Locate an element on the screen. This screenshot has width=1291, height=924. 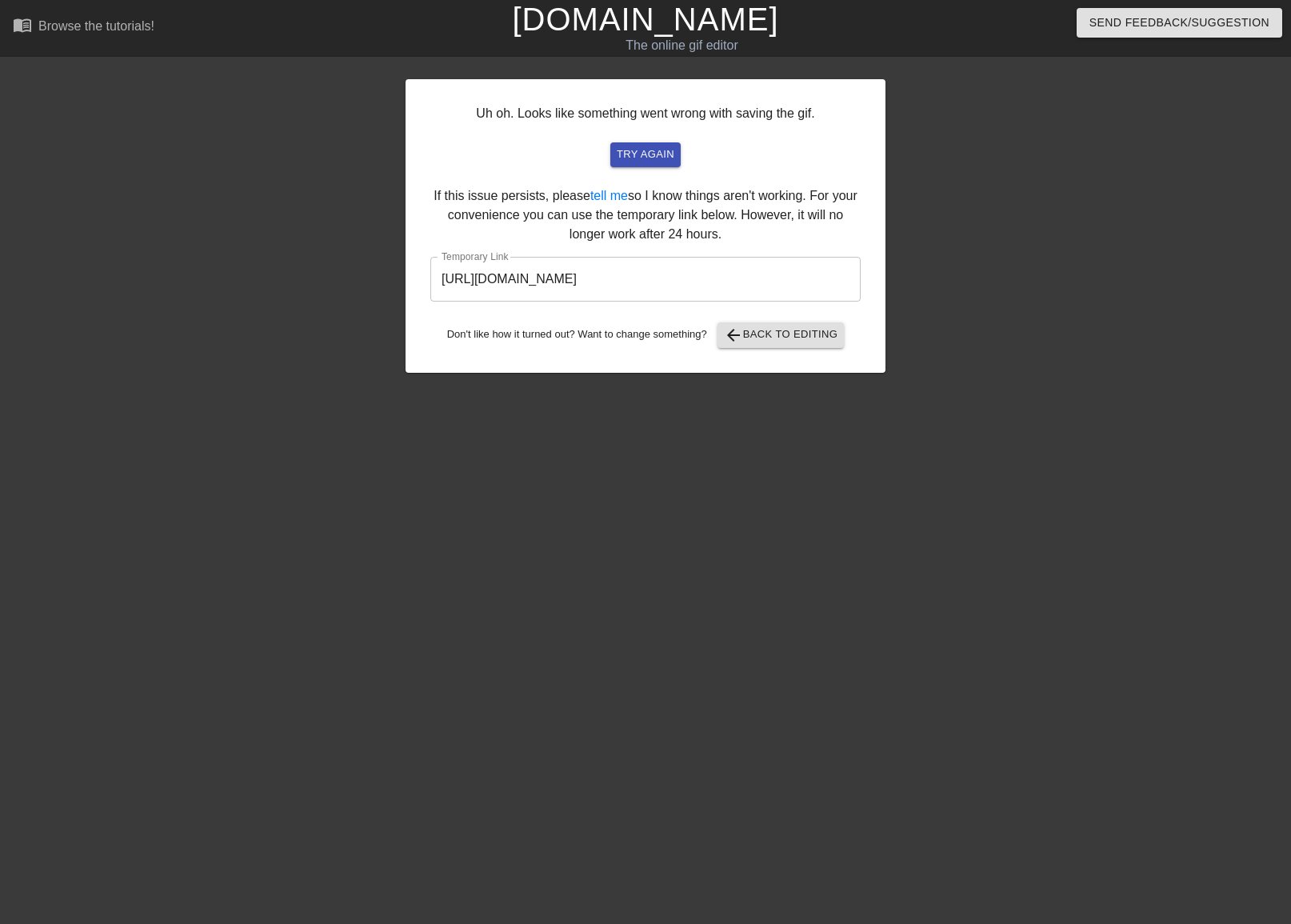
button: Back to Editing is located at coordinates (780, 335).